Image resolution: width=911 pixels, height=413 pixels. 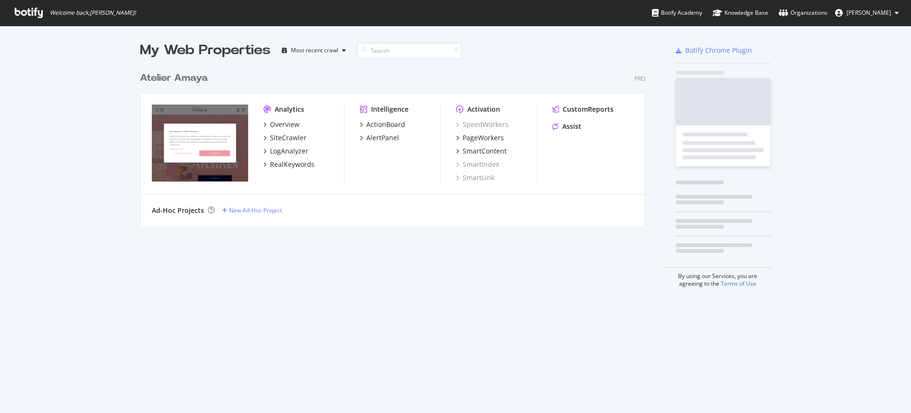 What do you see at coordinates (719, 50) in the screenshot?
I see `div: Botify Chrome Plugin` at bounding box center [719, 50].